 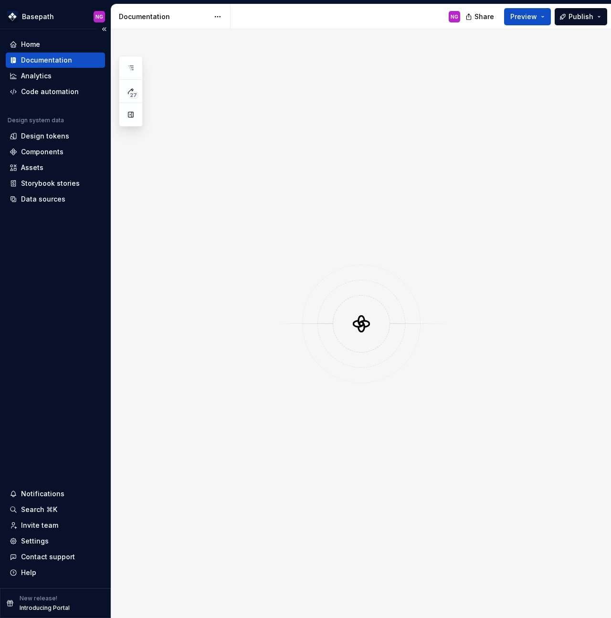 What do you see at coordinates (35, 541) in the screenshot?
I see `div: Settings` at bounding box center [35, 541].